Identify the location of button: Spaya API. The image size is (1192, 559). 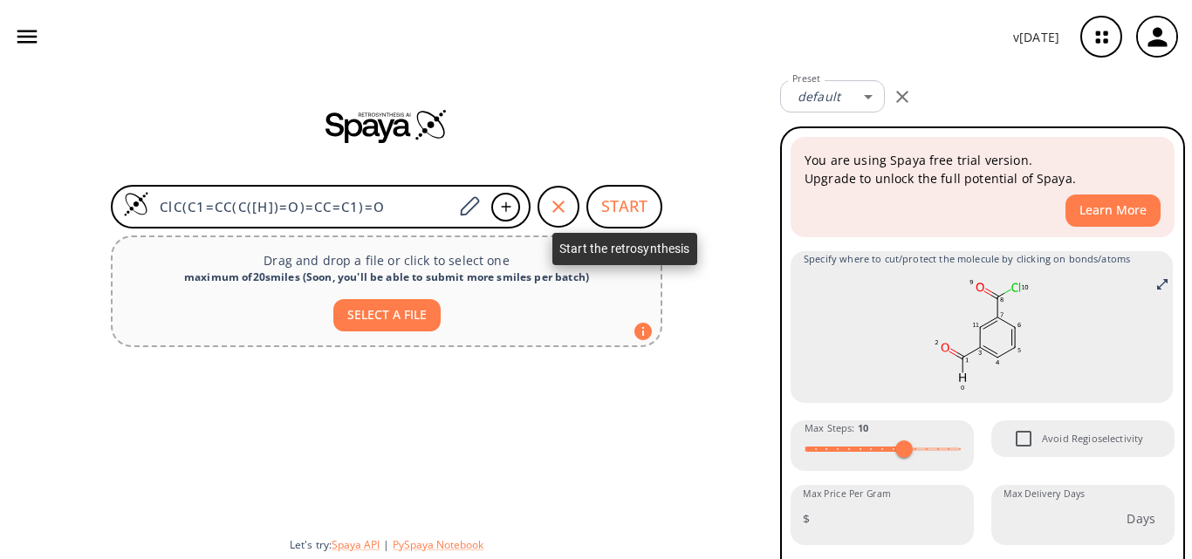
(355, 544).